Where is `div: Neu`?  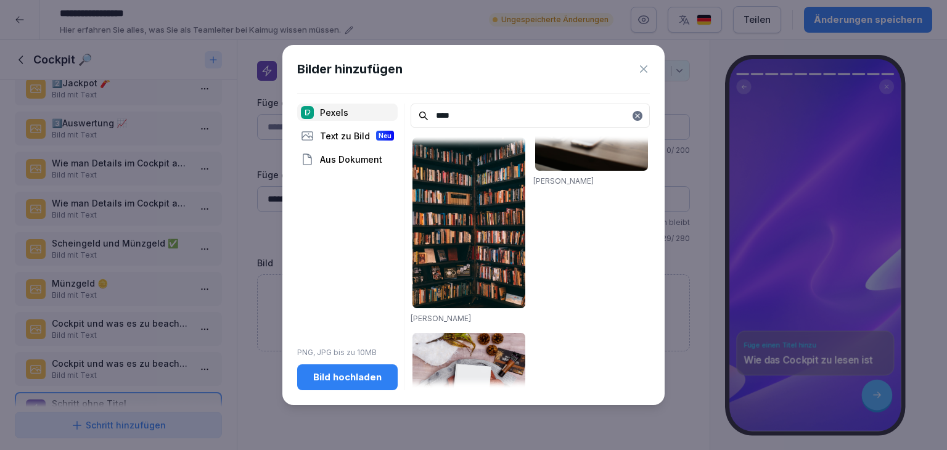 div: Neu is located at coordinates (385, 136).